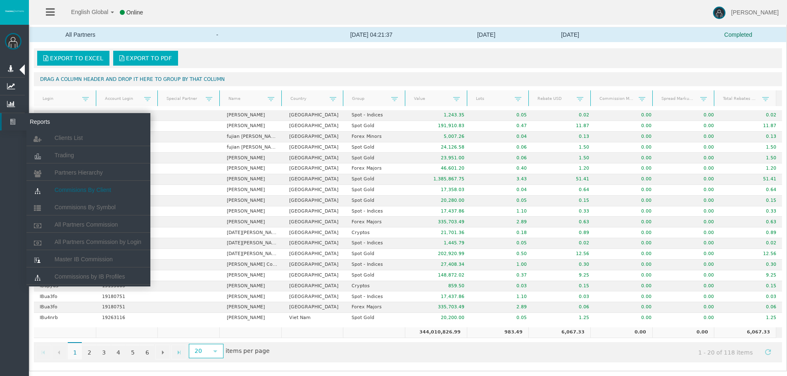 This screenshot has width=787, height=376. I want to click on span: Master IB Commission, so click(83, 259).